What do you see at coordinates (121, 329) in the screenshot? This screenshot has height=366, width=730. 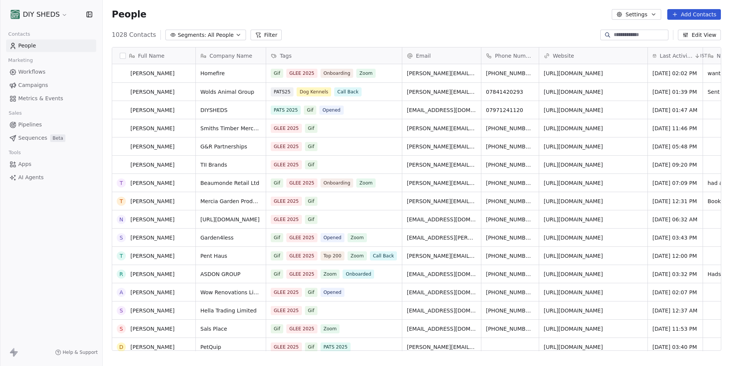 I see `span: S` at bounding box center [121, 329].